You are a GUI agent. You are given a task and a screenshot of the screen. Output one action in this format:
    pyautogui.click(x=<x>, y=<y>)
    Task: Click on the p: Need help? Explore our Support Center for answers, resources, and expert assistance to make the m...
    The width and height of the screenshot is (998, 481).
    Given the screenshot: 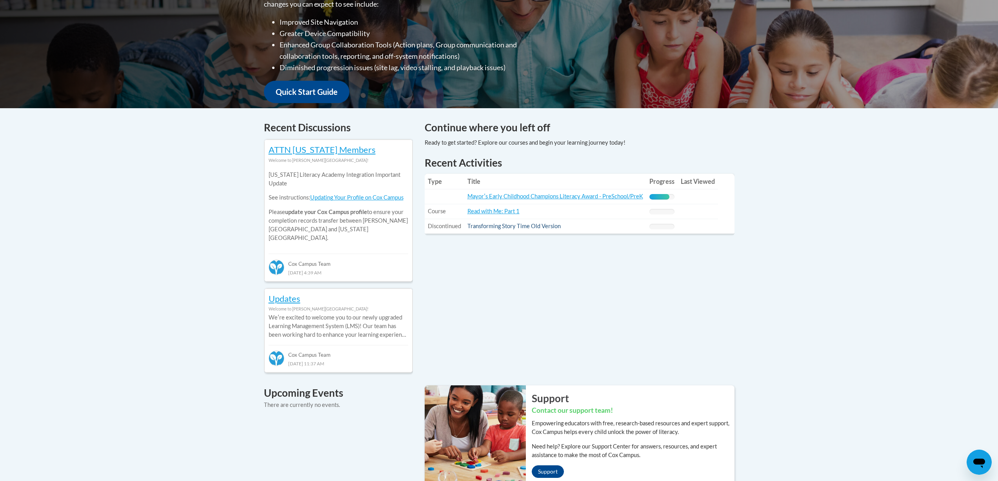 What is the action you would take?
    pyautogui.click(x=633, y=451)
    